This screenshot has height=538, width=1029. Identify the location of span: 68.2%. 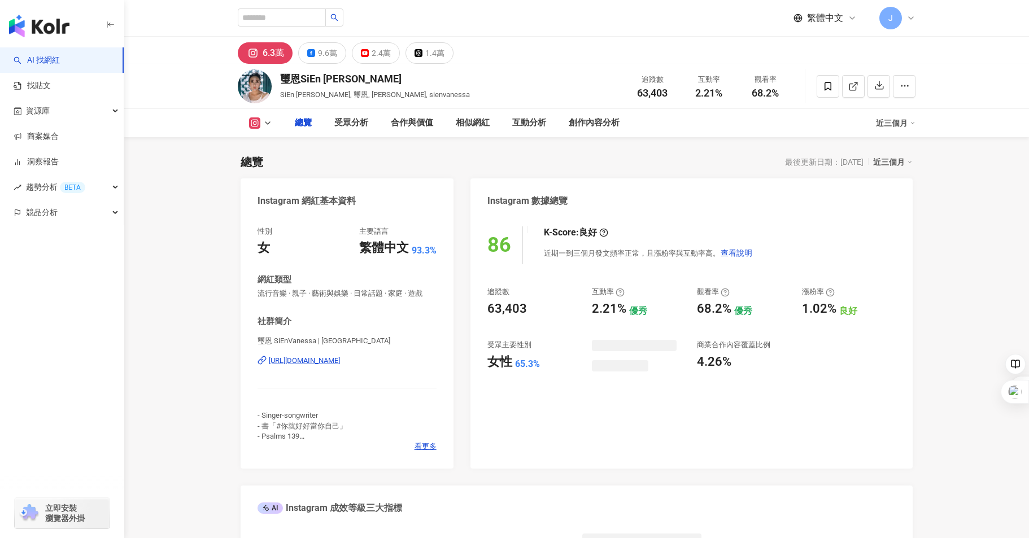
(765, 93).